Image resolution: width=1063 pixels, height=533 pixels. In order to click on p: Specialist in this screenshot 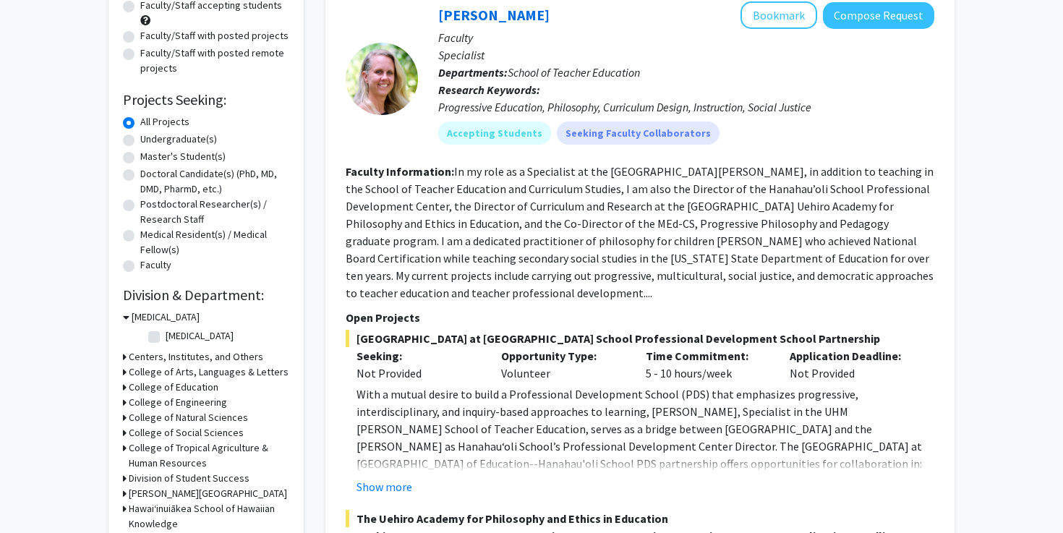, I will do `click(686, 55)`.